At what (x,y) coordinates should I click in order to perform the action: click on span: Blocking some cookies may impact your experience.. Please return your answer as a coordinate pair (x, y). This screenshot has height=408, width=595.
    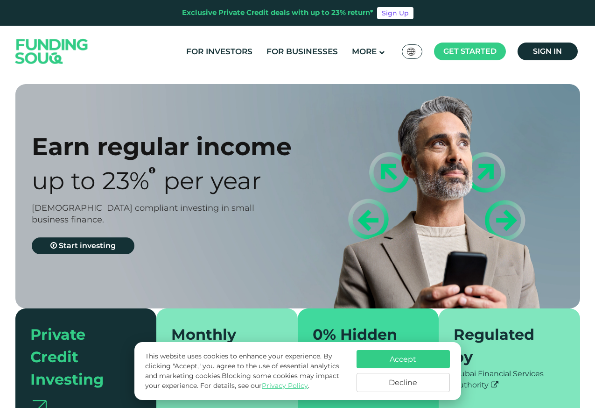
    Looking at the image, I should click on (242, 380).